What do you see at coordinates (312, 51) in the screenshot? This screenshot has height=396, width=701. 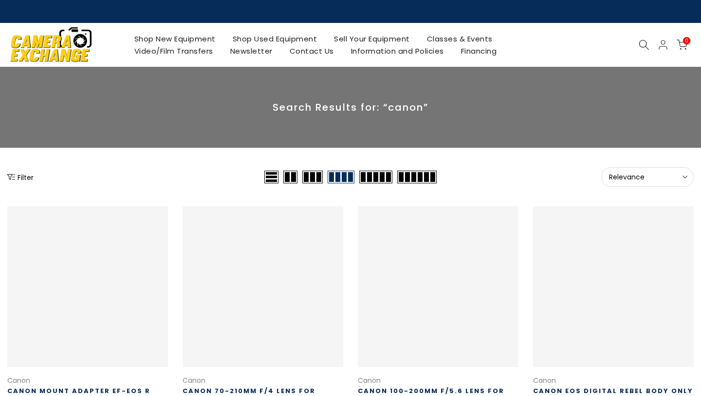 I see `a: Contact Us` at bounding box center [312, 51].